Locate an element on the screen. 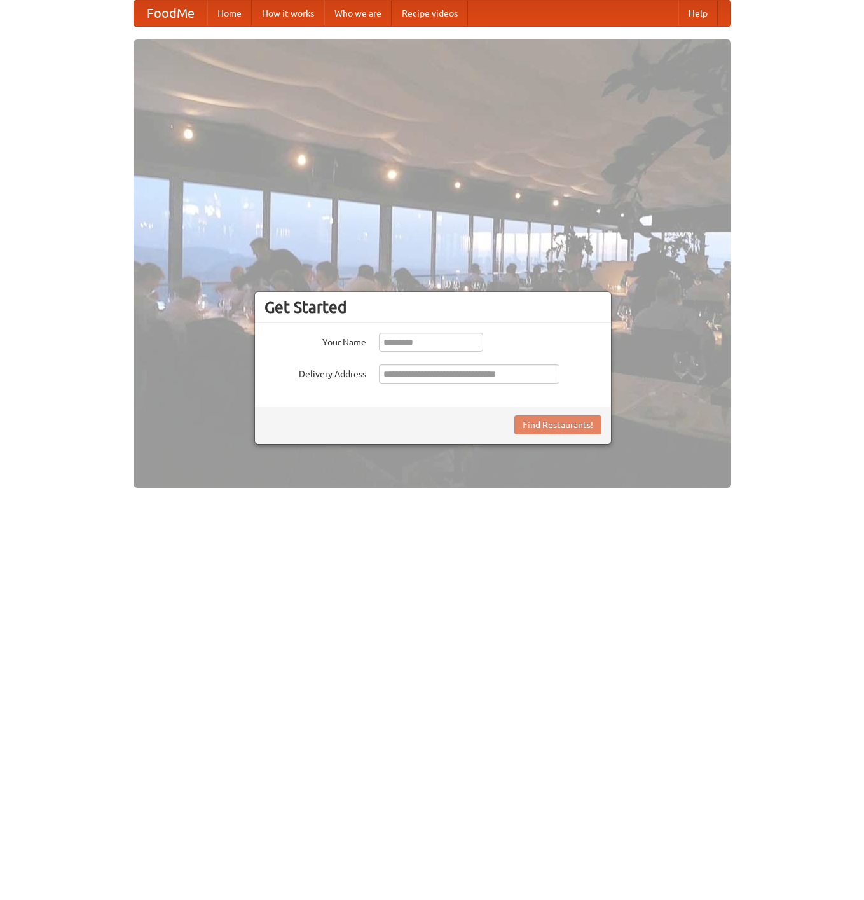  label: Delivery Address is located at coordinates (315, 372).